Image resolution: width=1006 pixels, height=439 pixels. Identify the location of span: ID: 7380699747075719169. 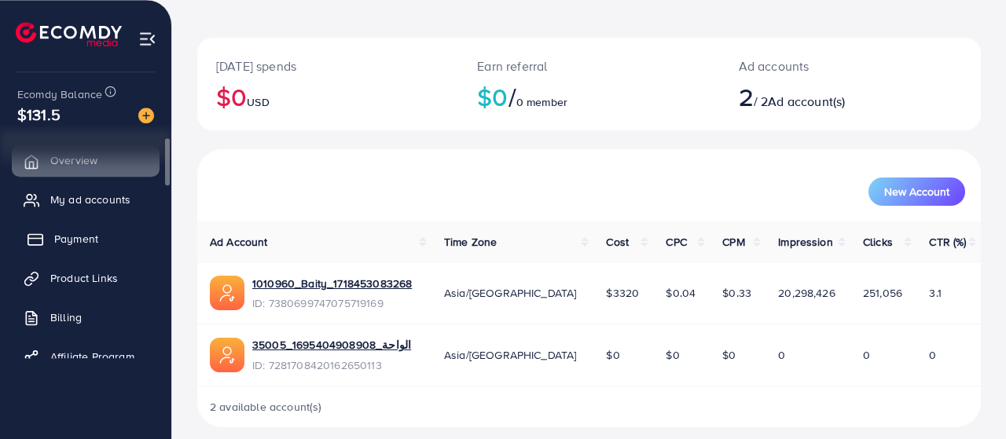
(332, 303).